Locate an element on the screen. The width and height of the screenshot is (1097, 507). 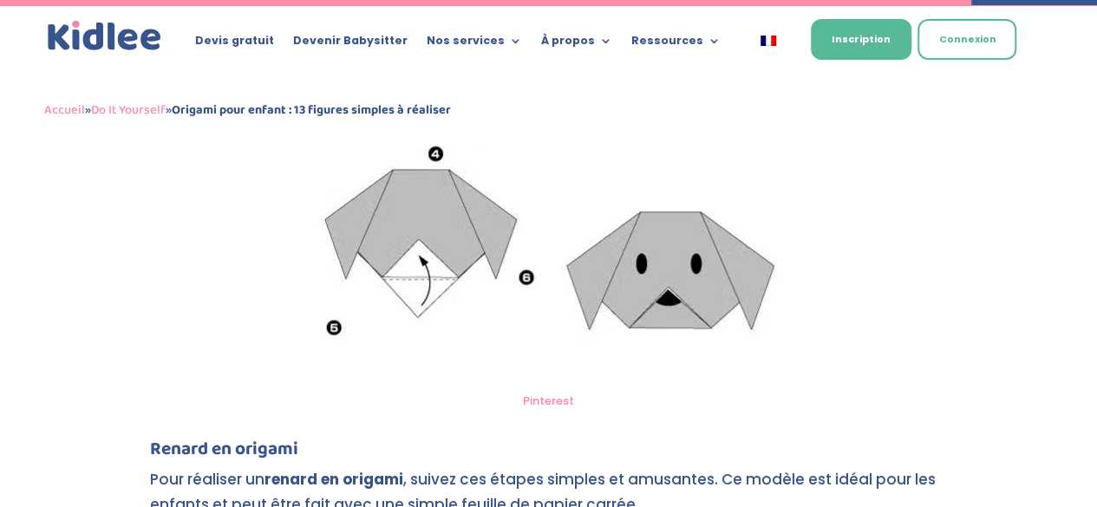
a: À propos is located at coordinates (577, 44).